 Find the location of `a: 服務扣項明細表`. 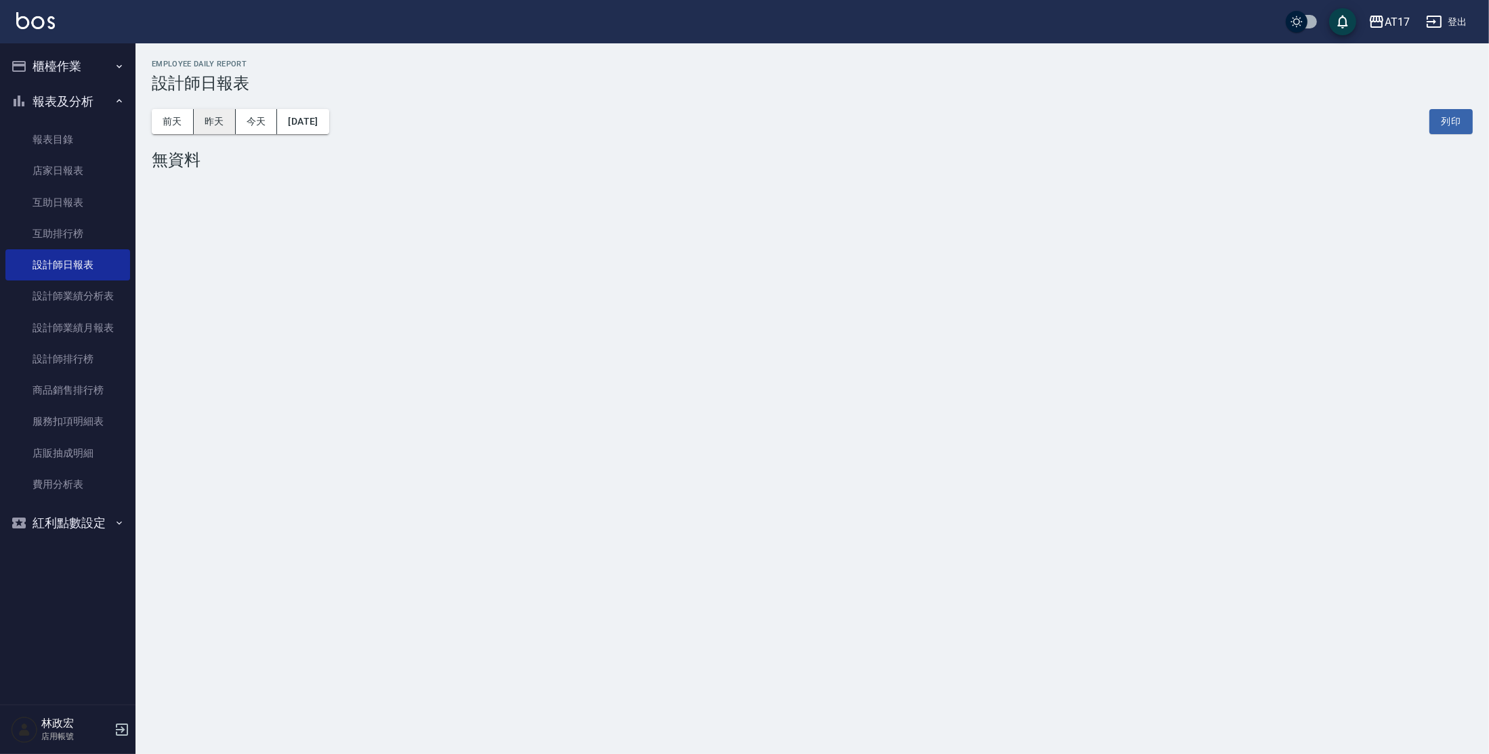

a: 服務扣項明細表 is located at coordinates (68, 421).